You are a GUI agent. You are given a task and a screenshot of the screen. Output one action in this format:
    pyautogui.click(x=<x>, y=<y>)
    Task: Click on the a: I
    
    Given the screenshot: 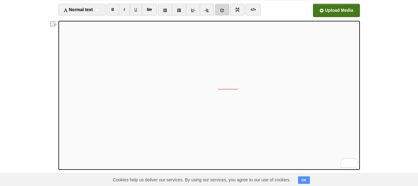 What is the action you would take?
    pyautogui.click(x=124, y=10)
    